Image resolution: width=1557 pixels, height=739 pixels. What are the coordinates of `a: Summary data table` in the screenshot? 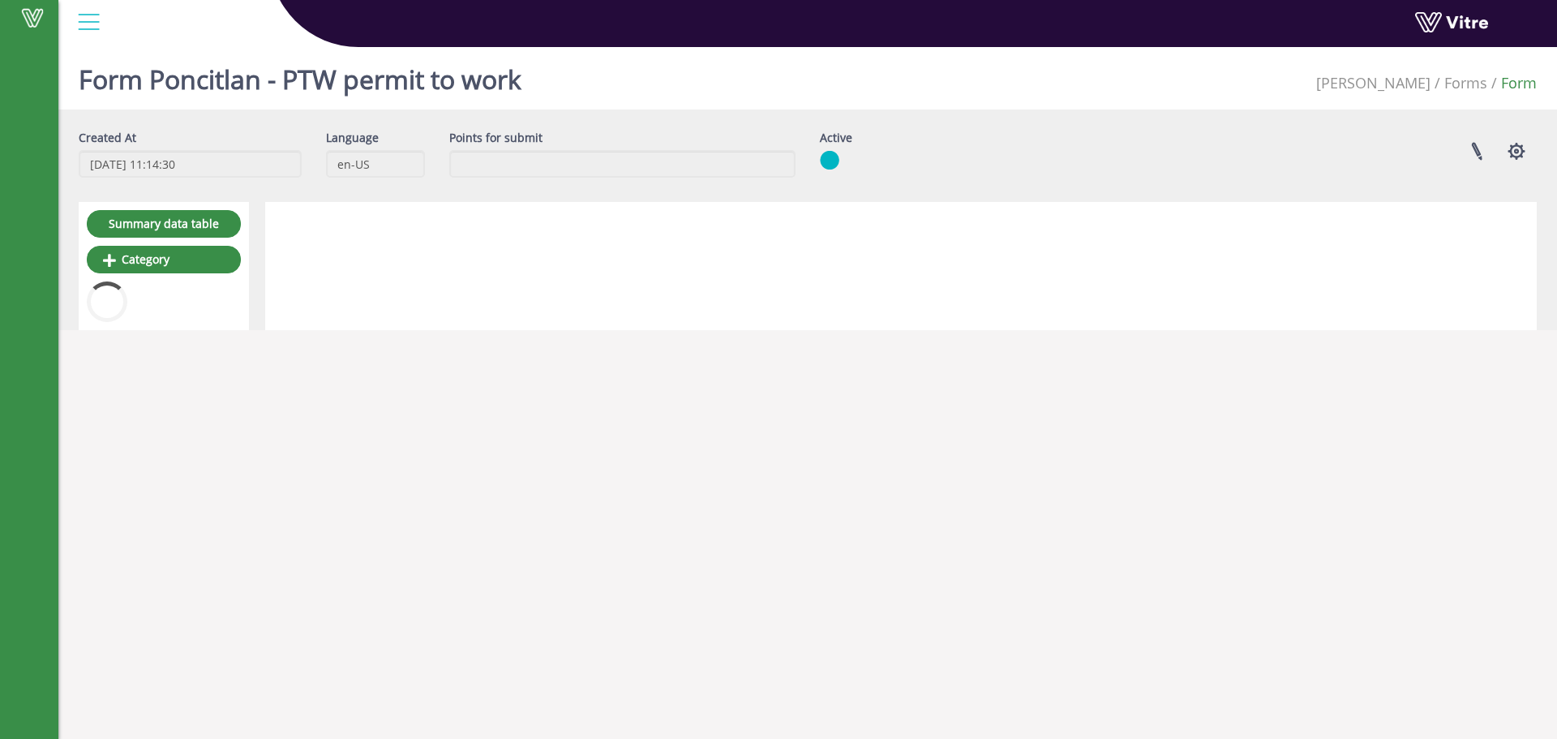 It's located at (164, 224).